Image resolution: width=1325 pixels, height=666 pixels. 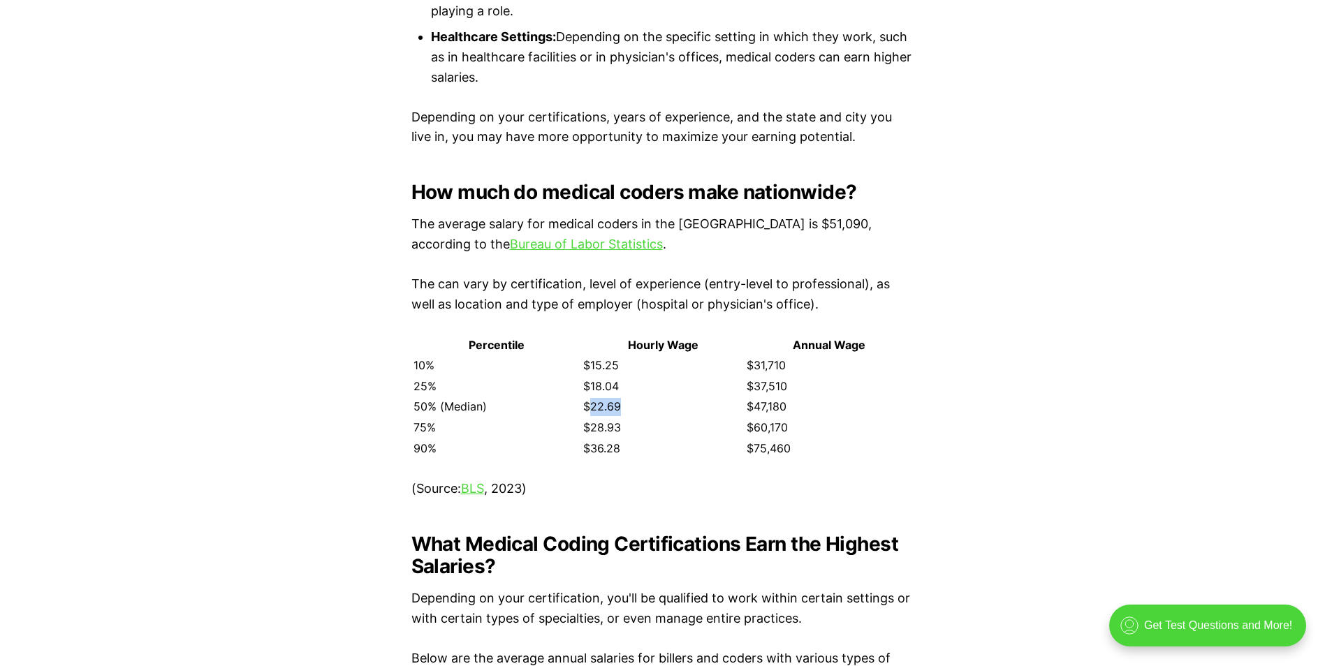 I want to click on p: Depending on your certification, you'll be qualified to work within certain settings or with cert..., so click(x=663, y=609).